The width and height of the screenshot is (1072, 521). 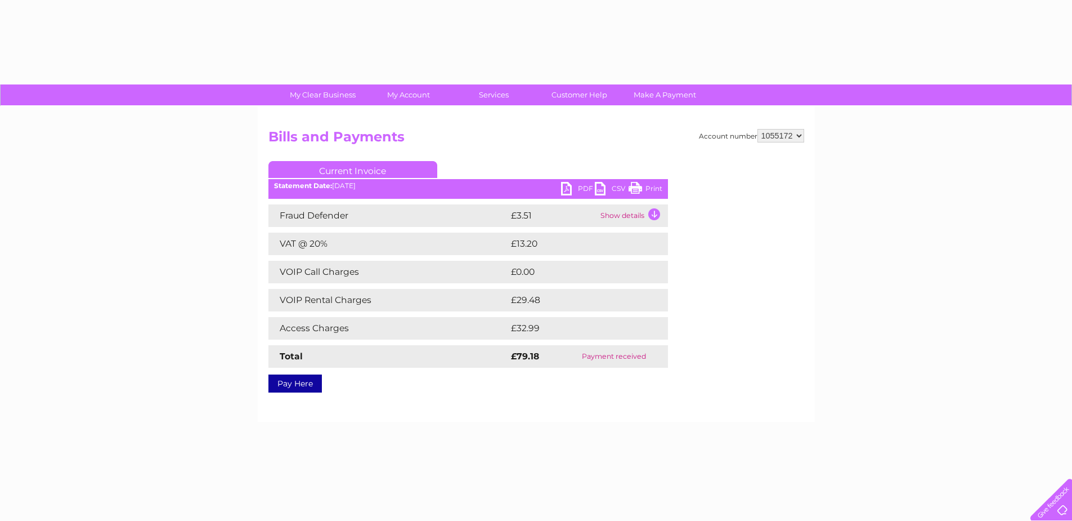 What do you see at coordinates (303, 185) in the screenshot?
I see `b: Statement Date:` at bounding box center [303, 185].